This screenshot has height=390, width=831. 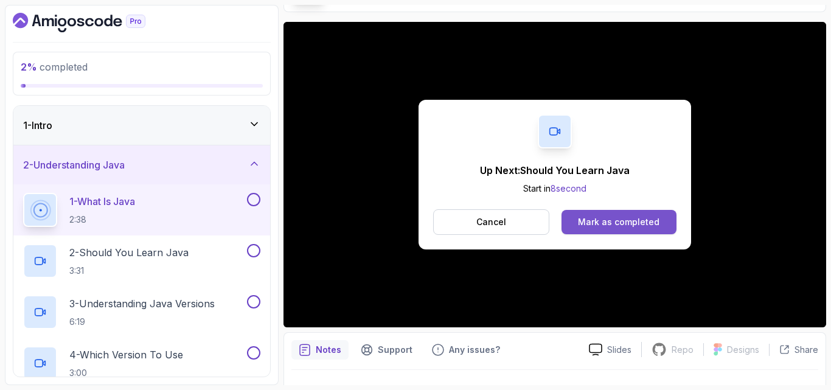 I want to click on p: 2:38, so click(x=102, y=220).